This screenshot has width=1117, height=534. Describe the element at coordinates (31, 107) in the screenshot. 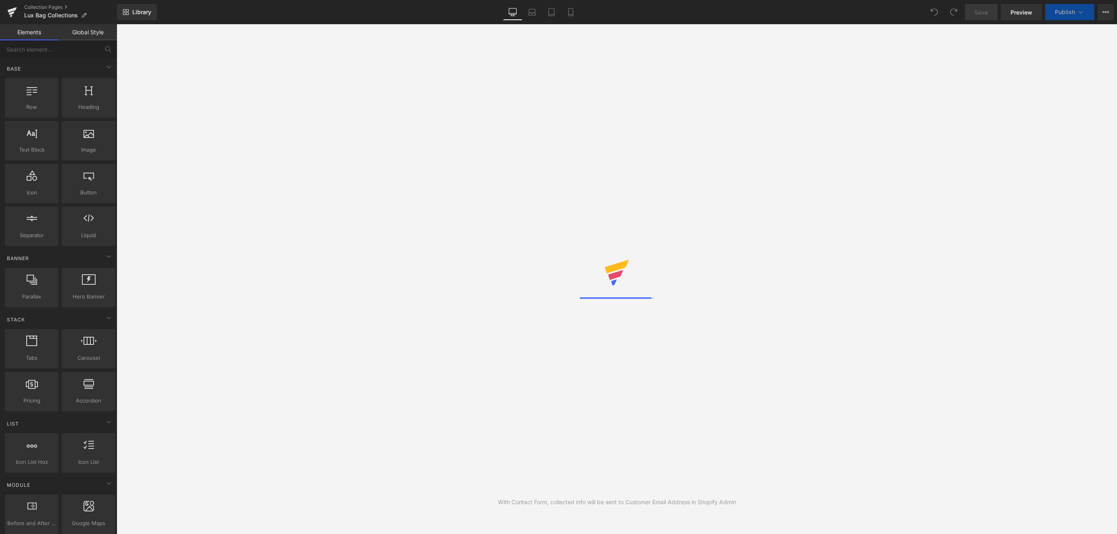

I see `span: Row` at that location.